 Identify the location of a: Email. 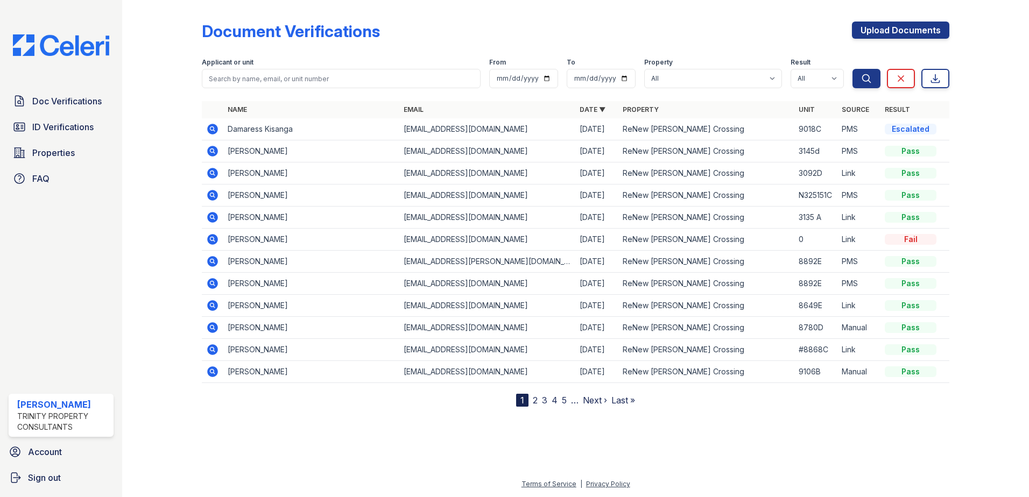
(413, 109).